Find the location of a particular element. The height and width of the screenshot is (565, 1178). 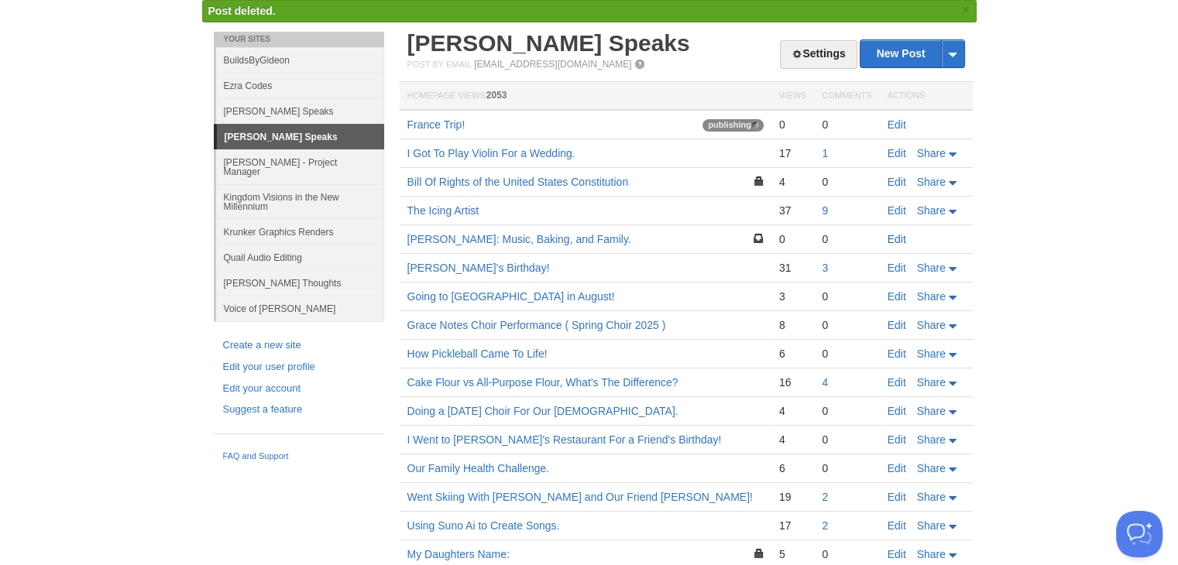

div: 8 is located at coordinates (792, 325).